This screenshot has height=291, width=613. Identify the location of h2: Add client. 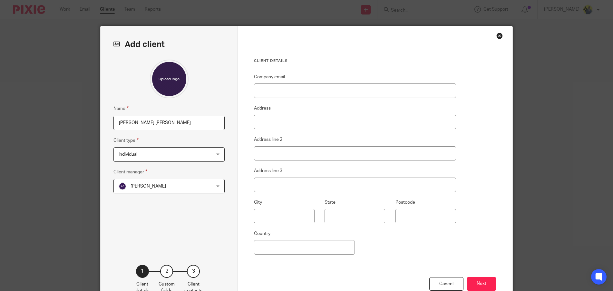
(169, 44).